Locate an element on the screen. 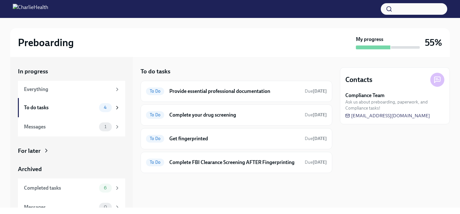  img: CharlieHealth is located at coordinates (30, 9).